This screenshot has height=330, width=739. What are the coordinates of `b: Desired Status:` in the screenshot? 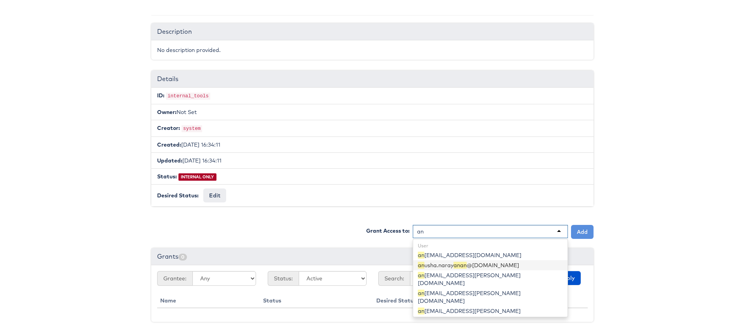 It's located at (178, 194).